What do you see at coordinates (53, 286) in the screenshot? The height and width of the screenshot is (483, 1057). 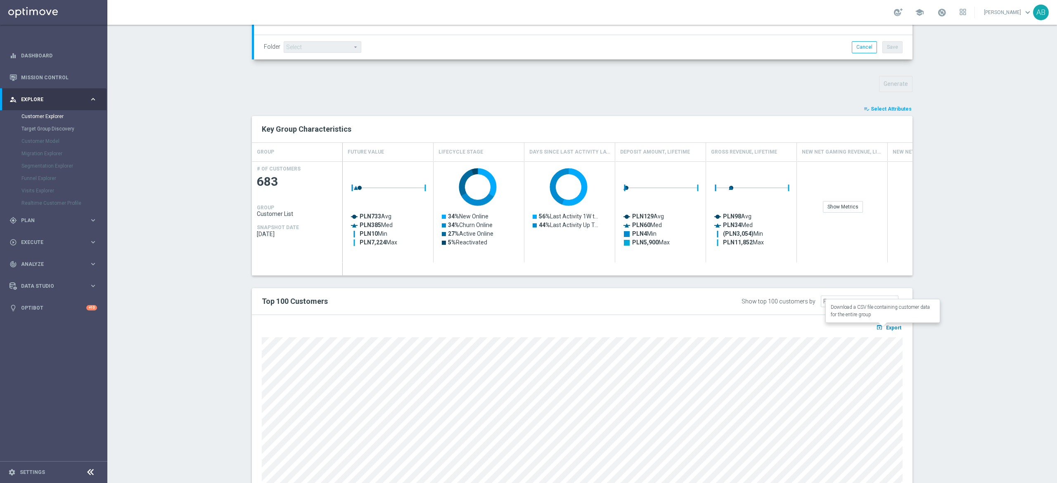 I see `button: Data Studio keyboard_arrow_right` at bounding box center [53, 286].